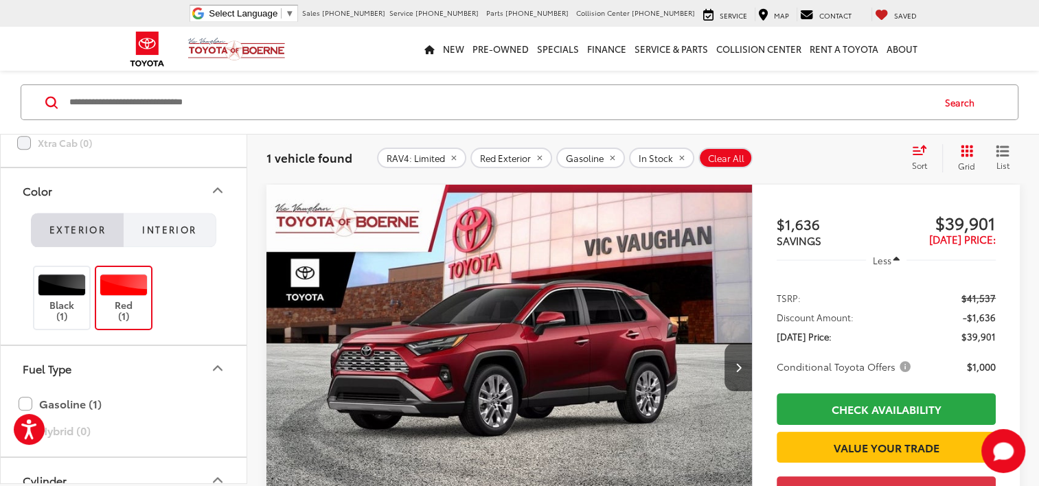  What do you see at coordinates (124, 368) in the screenshot?
I see `button: Fuel TypeFuel Type` at bounding box center [124, 368].